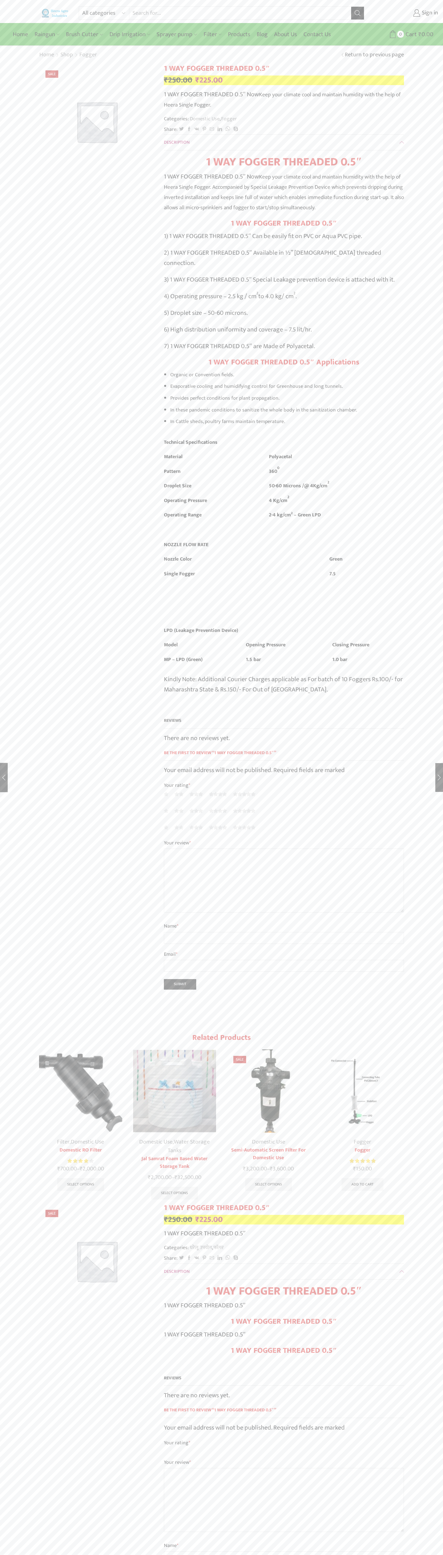  What do you see at coordinates (179, 794) in the screenshot?
I see `a: 2 of 5 stars` at bounding box center [179, 794].